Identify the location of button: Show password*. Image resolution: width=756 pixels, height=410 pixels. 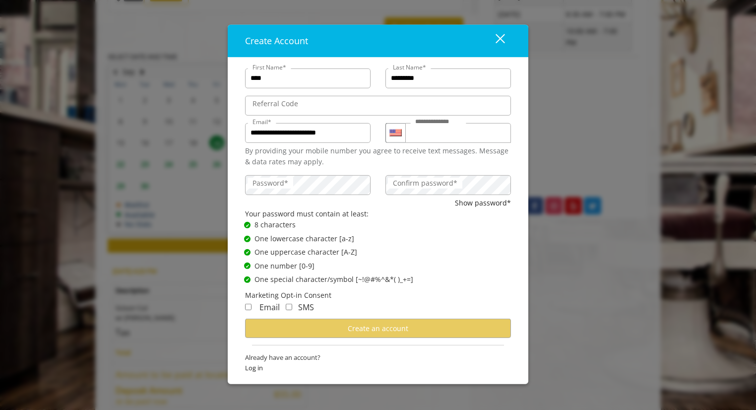
(482, 202).